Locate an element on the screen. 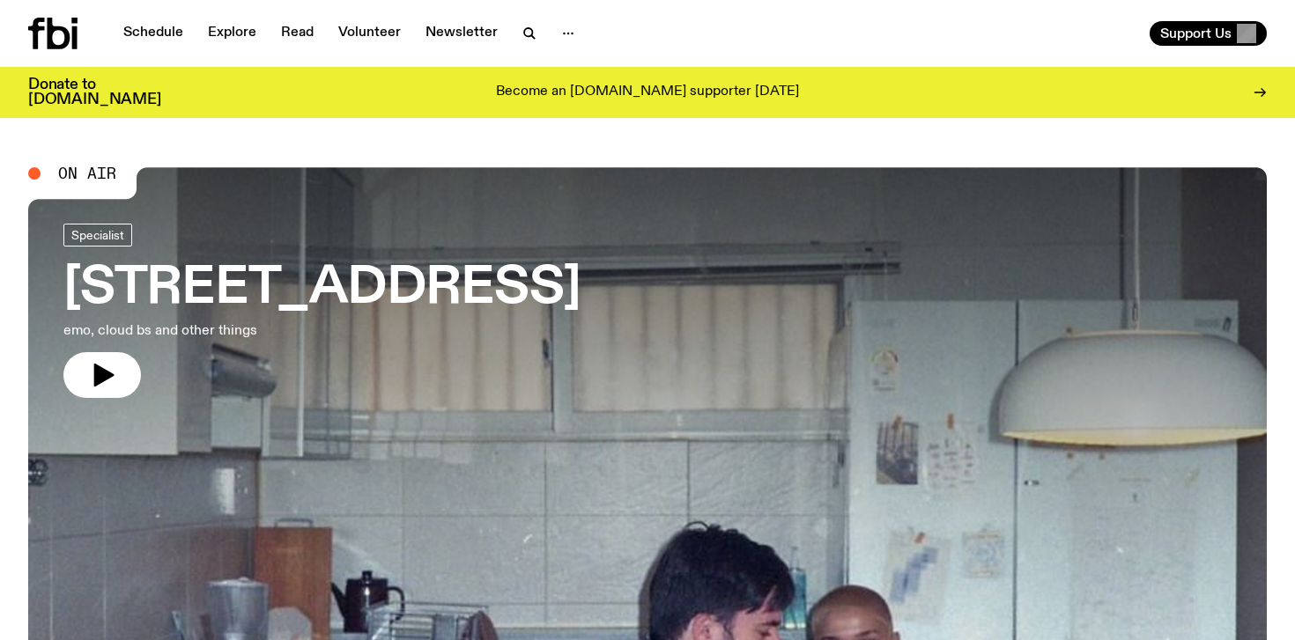 The height and width of the screenshot is (640, 1295). a: Explore is located at coordinates (232, 33).